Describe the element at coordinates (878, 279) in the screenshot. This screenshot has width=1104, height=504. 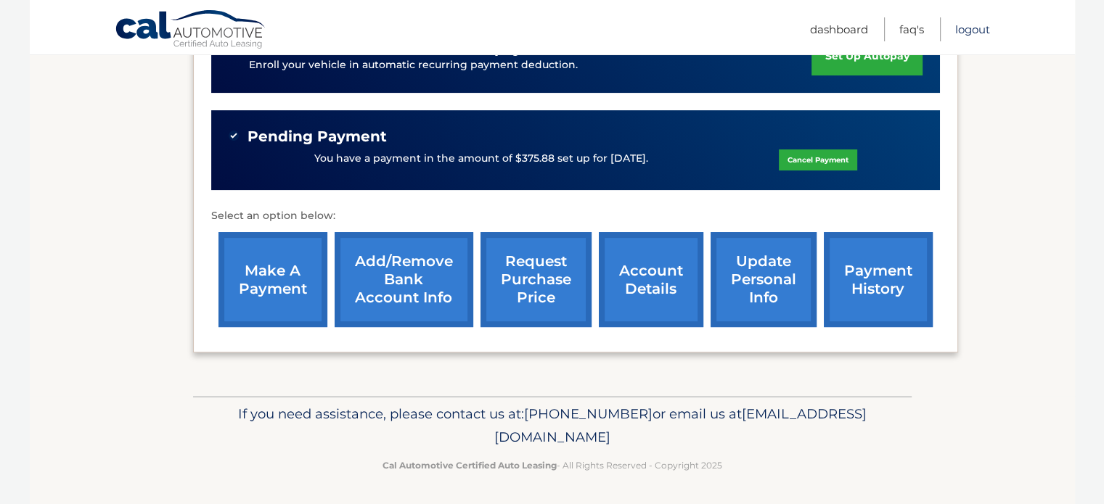
I see `a: payment history` at that location.